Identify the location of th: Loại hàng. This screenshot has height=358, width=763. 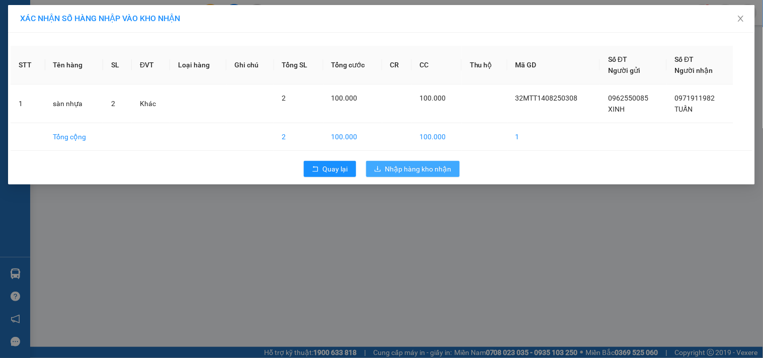
(198, 65).